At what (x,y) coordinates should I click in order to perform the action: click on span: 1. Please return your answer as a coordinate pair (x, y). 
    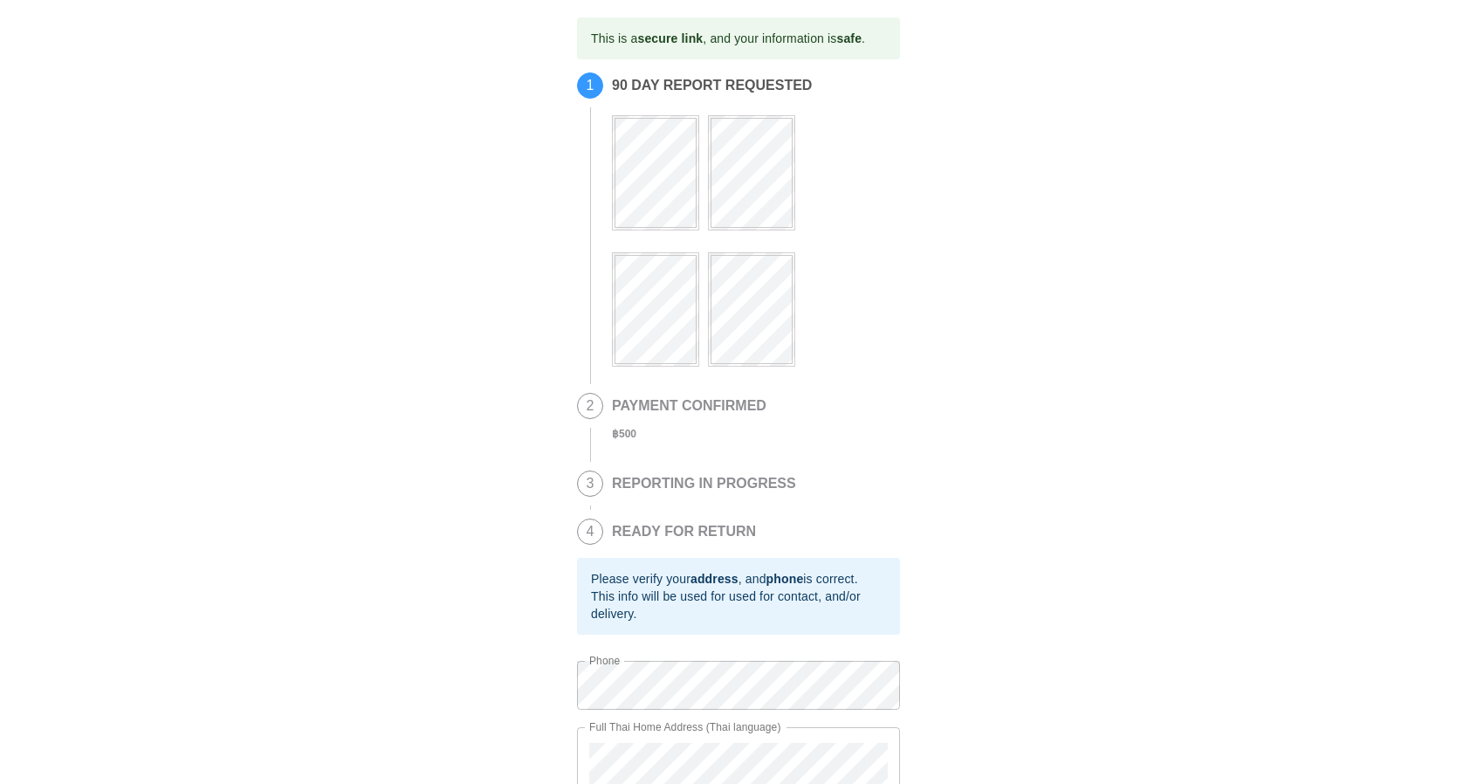
    Looking at the image, I should click on (590, 86).